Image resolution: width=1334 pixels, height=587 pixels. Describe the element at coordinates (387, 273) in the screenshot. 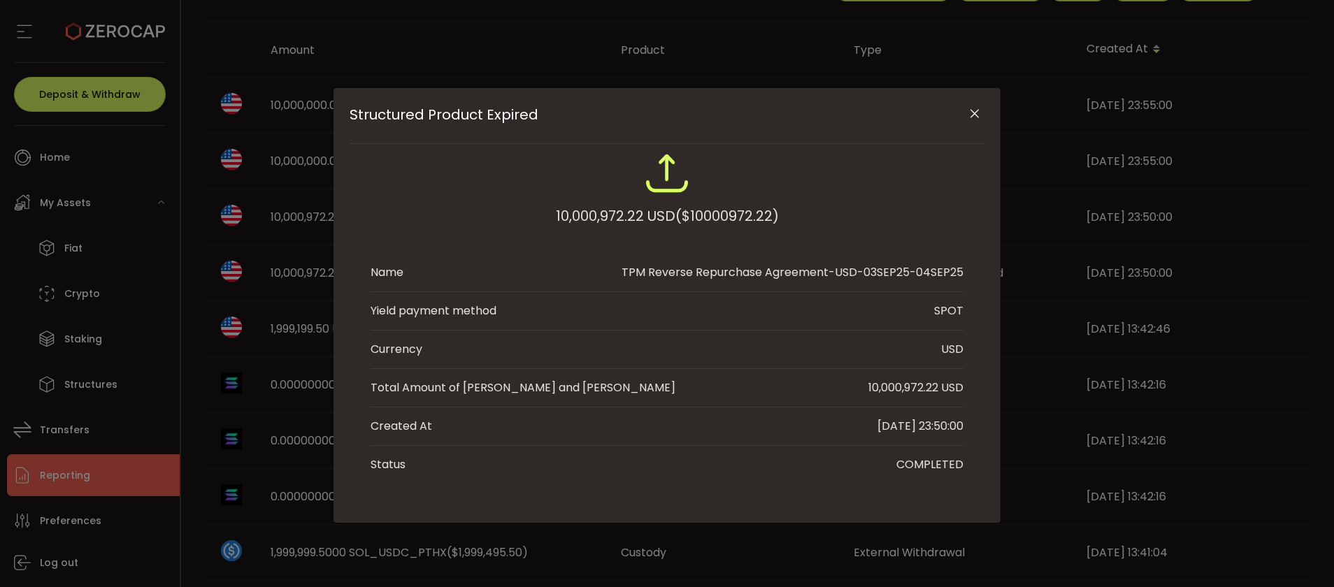

I see `div: Name` at that location.